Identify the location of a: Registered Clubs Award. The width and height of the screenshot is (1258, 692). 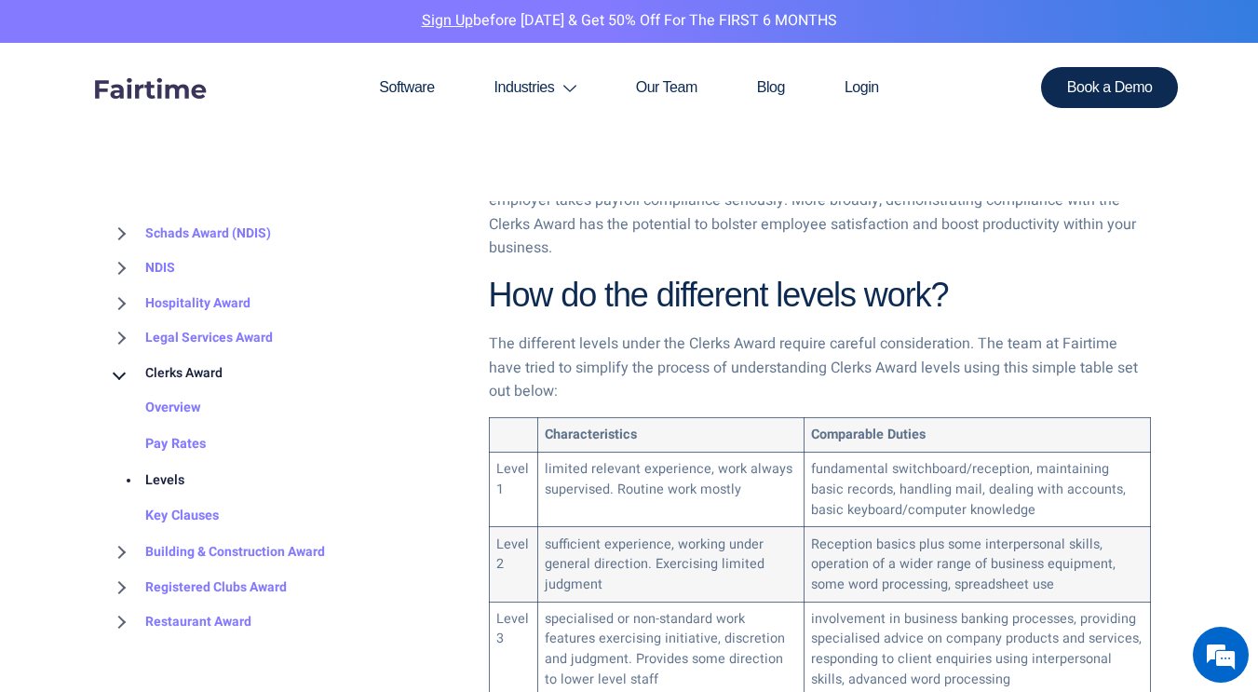
(197, 587).